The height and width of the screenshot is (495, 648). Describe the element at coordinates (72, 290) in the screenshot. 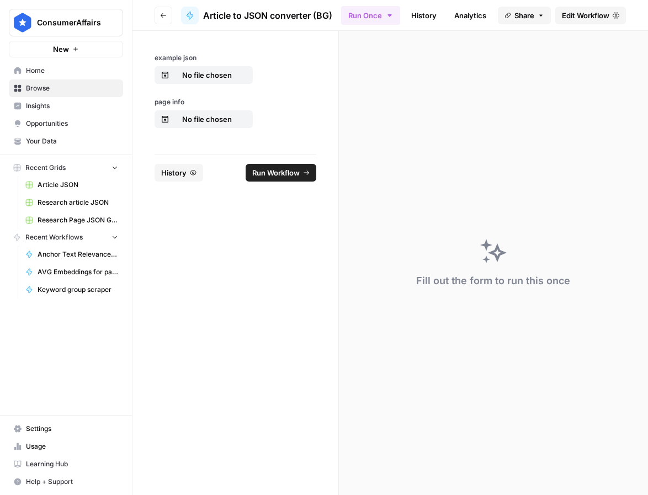

I see `a: Keyword group scraper` at that location.